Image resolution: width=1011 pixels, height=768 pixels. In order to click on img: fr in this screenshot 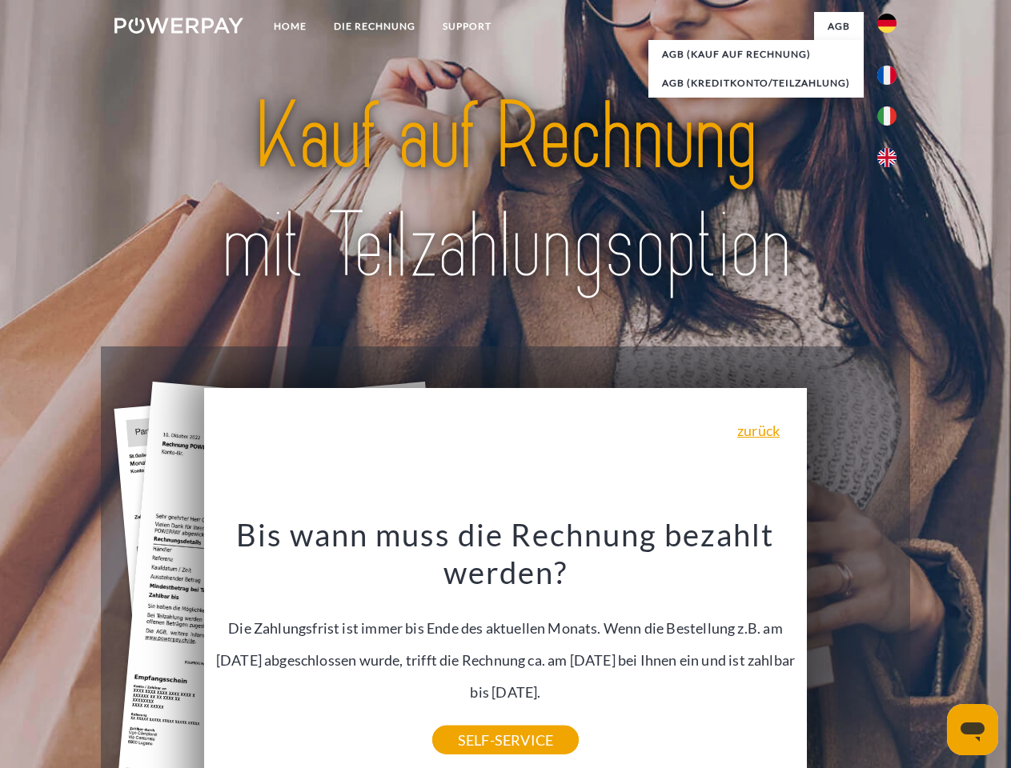, I will do `click(887, 75)`.